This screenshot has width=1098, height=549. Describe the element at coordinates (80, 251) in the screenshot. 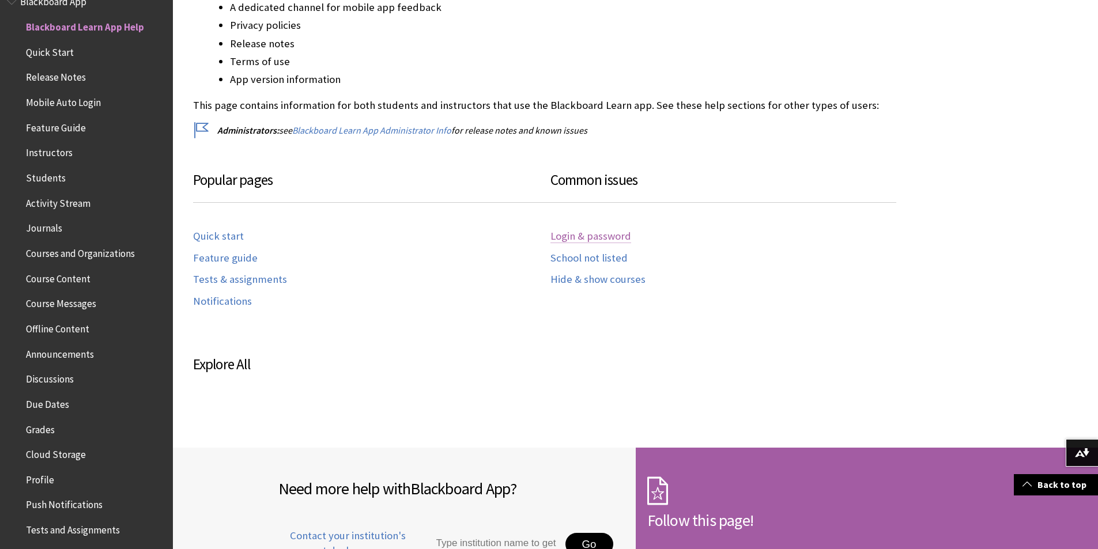

I see `span: Courses and Organizations` at that location.